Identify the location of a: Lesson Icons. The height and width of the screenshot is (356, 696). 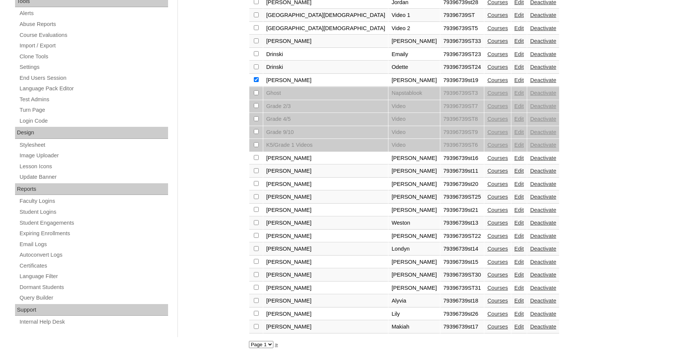
(93, 166).